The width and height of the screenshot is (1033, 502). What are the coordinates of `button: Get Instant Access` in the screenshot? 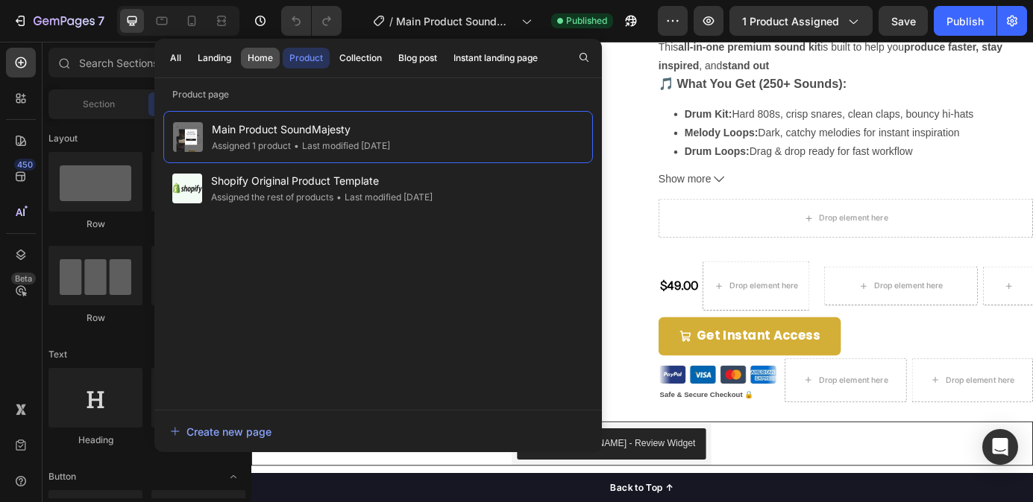 It's located at (570, 337).